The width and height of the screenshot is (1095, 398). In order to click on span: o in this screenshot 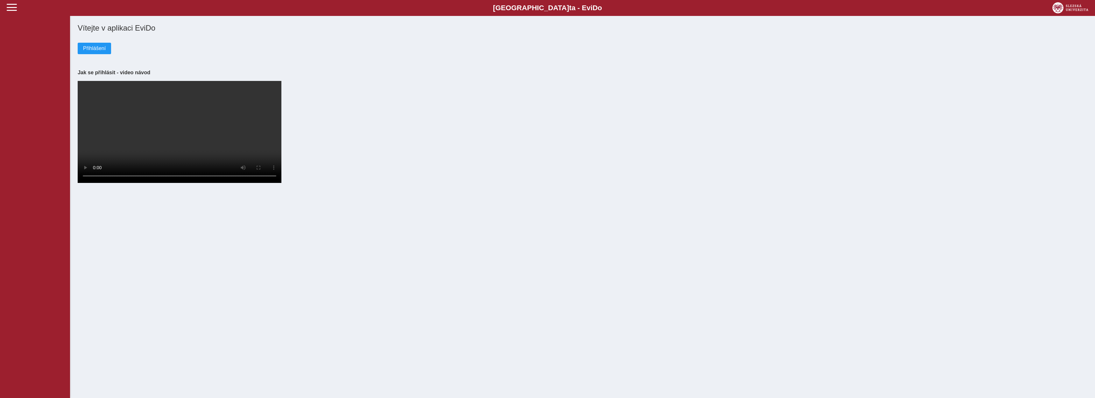, I will do `click(600, 8)`.